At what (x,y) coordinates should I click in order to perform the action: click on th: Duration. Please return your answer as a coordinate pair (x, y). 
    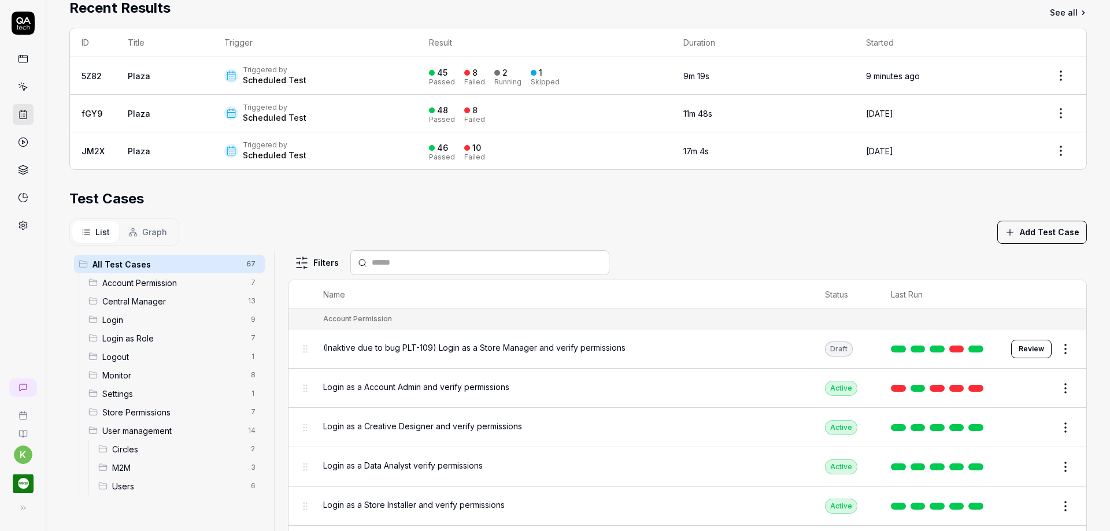
    Looking at the image, I should click on (763, 43).